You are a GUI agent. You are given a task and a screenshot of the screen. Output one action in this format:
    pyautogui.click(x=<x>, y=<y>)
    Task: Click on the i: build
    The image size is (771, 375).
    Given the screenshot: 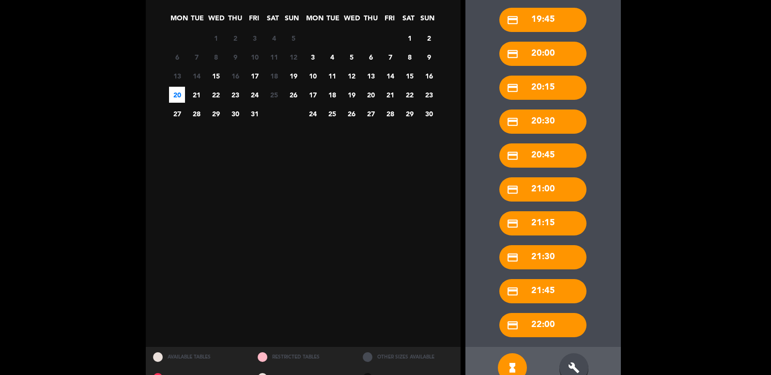 What is the action you would take?
    pyautogui.click(x=574, y=368)
    